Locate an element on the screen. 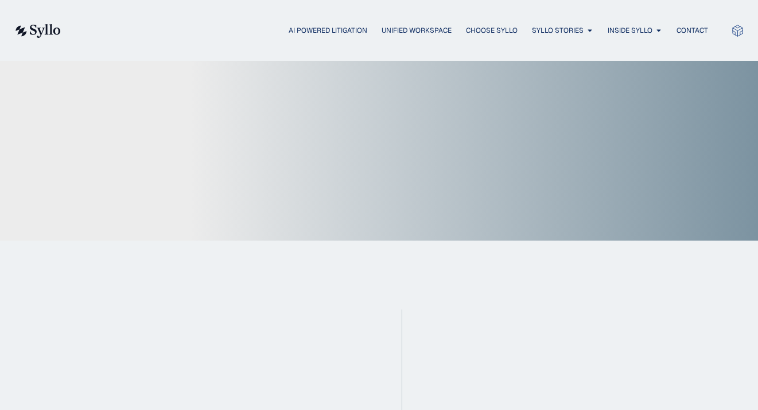 The width and height of the screenshot is (758, 410). a: Unified Workspace is located at coordinates (416, 30).